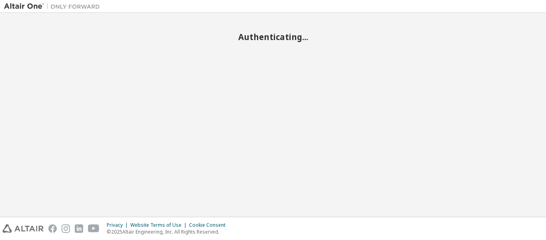  What do you see at coordinates (66, 228) in the screenshot?
I see `img: instagram.svg` at bounding box center [66, 228].